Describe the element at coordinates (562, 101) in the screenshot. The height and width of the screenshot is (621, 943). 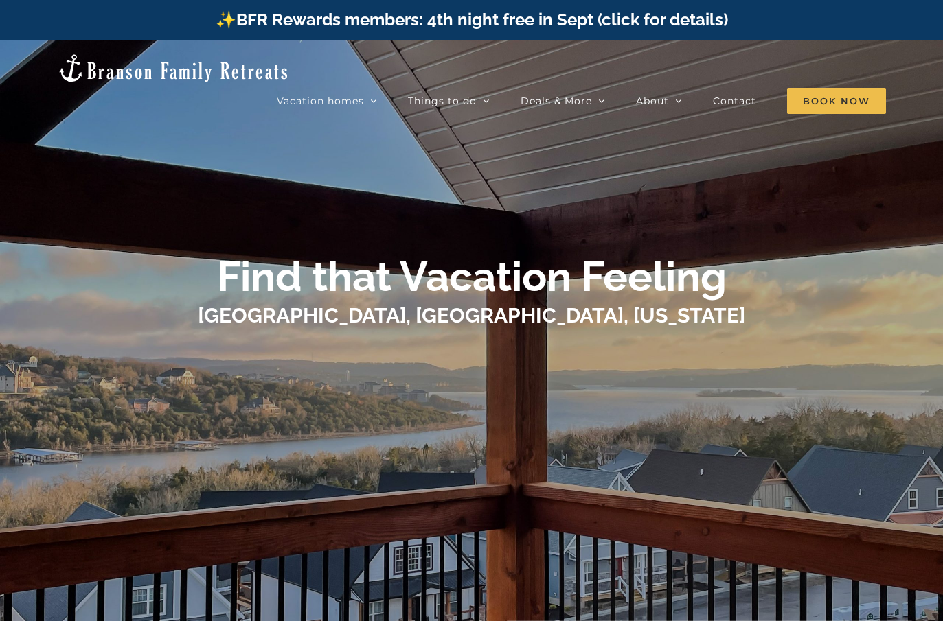
I see `a: Deals & More` at that location.